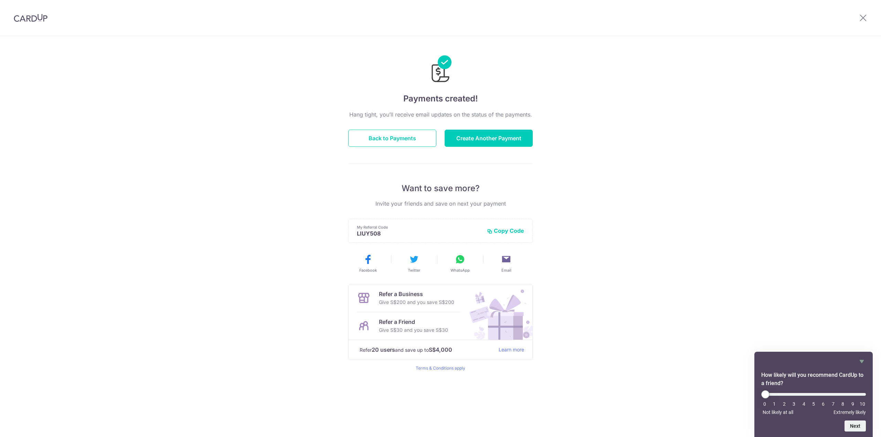 This screenshot has height=437, width=881. What do you see at coordinates (440, 188) in the screenshot?
I see `p: Want to save more?` at bounding box center [440, 188].